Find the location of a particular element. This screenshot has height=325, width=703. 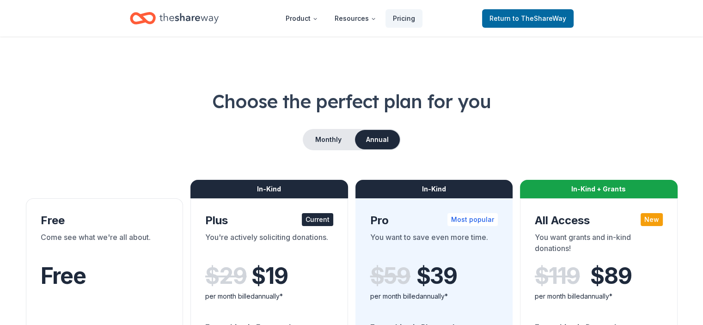

div: Free is located at coordinates (104, 220).